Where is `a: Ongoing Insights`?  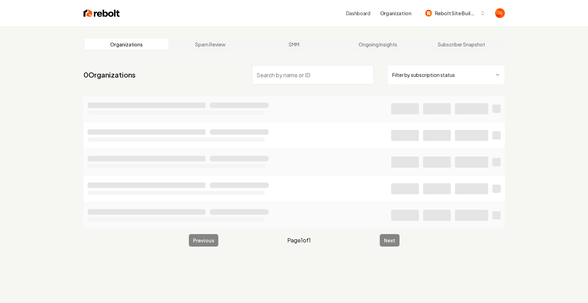 a: Ongoing Insights is located at coordinates (378, 44).